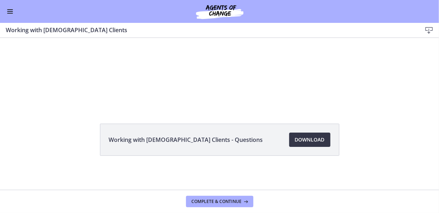  I want to click on span: Complete & continue, so click(217, 202).